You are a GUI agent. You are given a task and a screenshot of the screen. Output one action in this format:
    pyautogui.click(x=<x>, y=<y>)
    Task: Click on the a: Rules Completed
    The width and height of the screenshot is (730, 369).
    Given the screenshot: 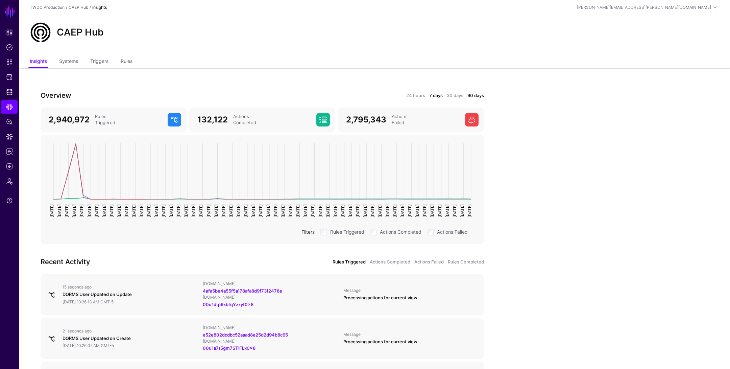 What is the action you would take?
    pyautogui.click(x=466, y=262)
    